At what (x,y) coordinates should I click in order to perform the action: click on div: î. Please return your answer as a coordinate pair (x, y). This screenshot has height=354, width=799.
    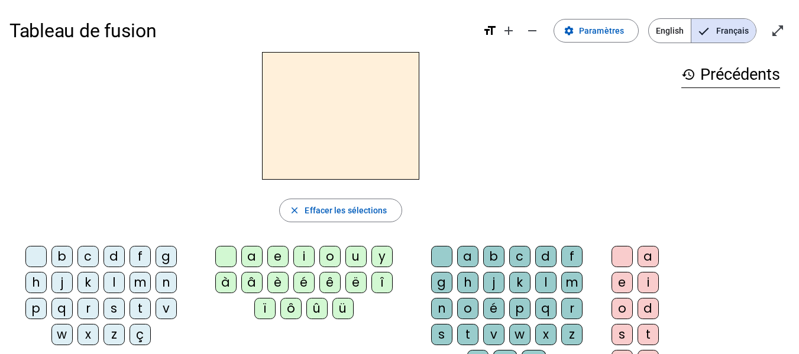
    Looking at the image, I should click on (382, 283).